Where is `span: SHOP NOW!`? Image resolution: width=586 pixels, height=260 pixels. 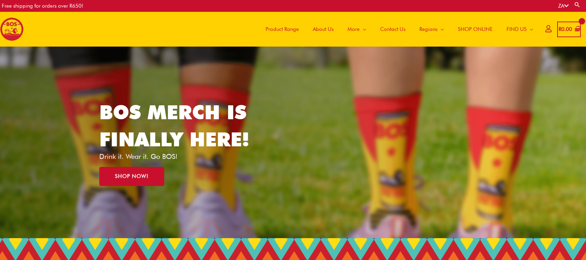
span: SHOP NOW! is located at coordinates (131, 176).